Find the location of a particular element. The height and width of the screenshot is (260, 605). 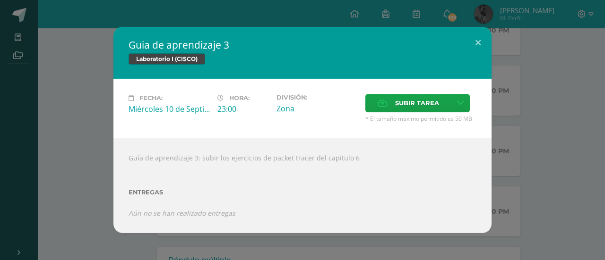

div: Guía de aprendizaje 3: subir los ejercicios de packet tracer del capitulo 6 is located at coordinates (303, 186).